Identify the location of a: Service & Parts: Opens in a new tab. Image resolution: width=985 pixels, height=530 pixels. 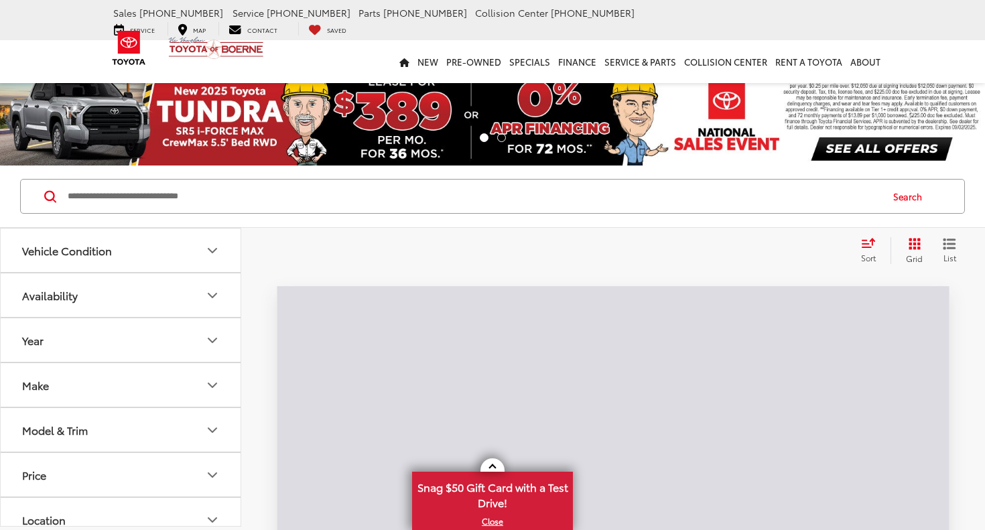
(640, 62).